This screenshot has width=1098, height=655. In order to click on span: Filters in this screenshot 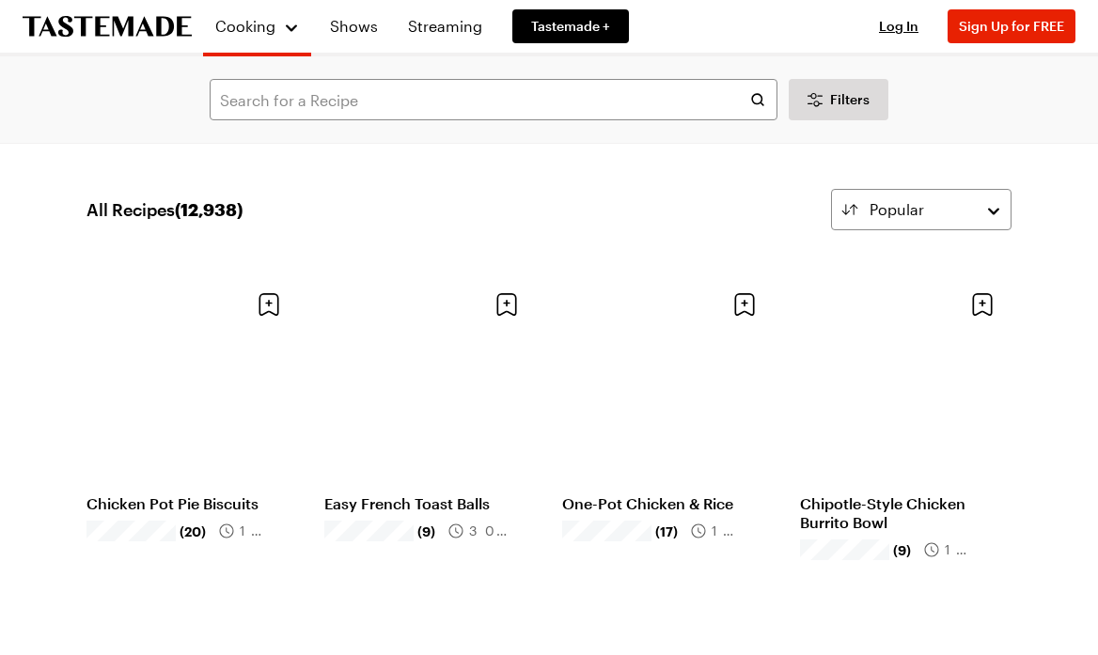, I will do `click(850, 100)`.